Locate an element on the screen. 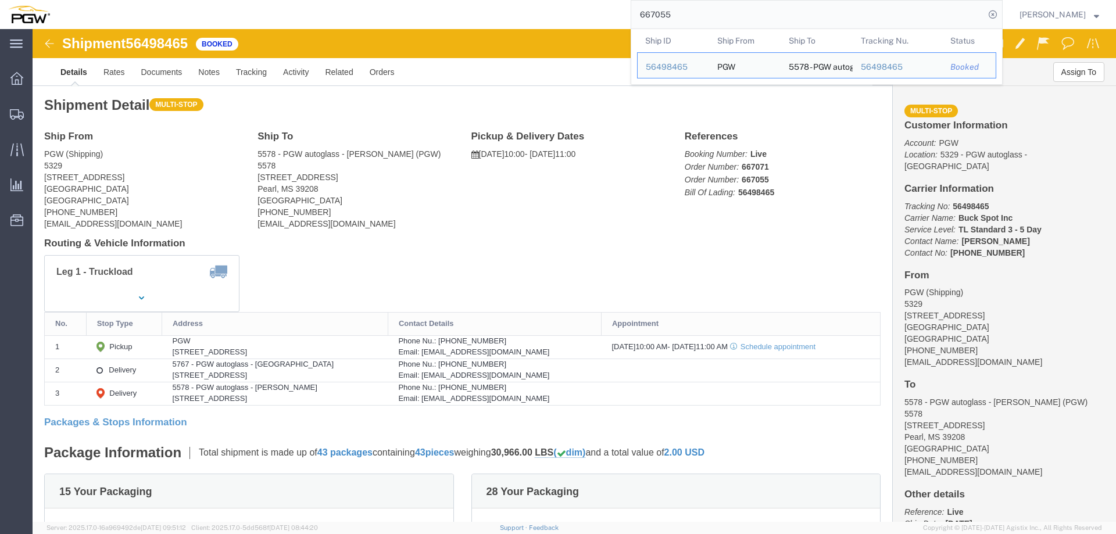 The width and height of the screenshot is (1116, 534). a: Support is located at coordinates (514, 528).